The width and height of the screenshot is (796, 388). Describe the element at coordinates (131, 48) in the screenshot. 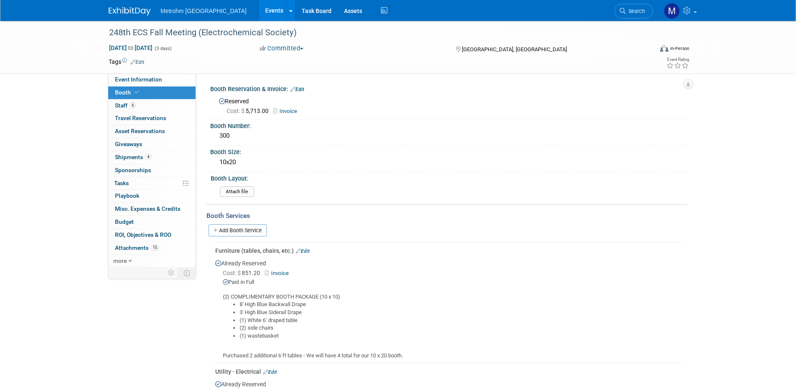

I see `span: to` at that location.